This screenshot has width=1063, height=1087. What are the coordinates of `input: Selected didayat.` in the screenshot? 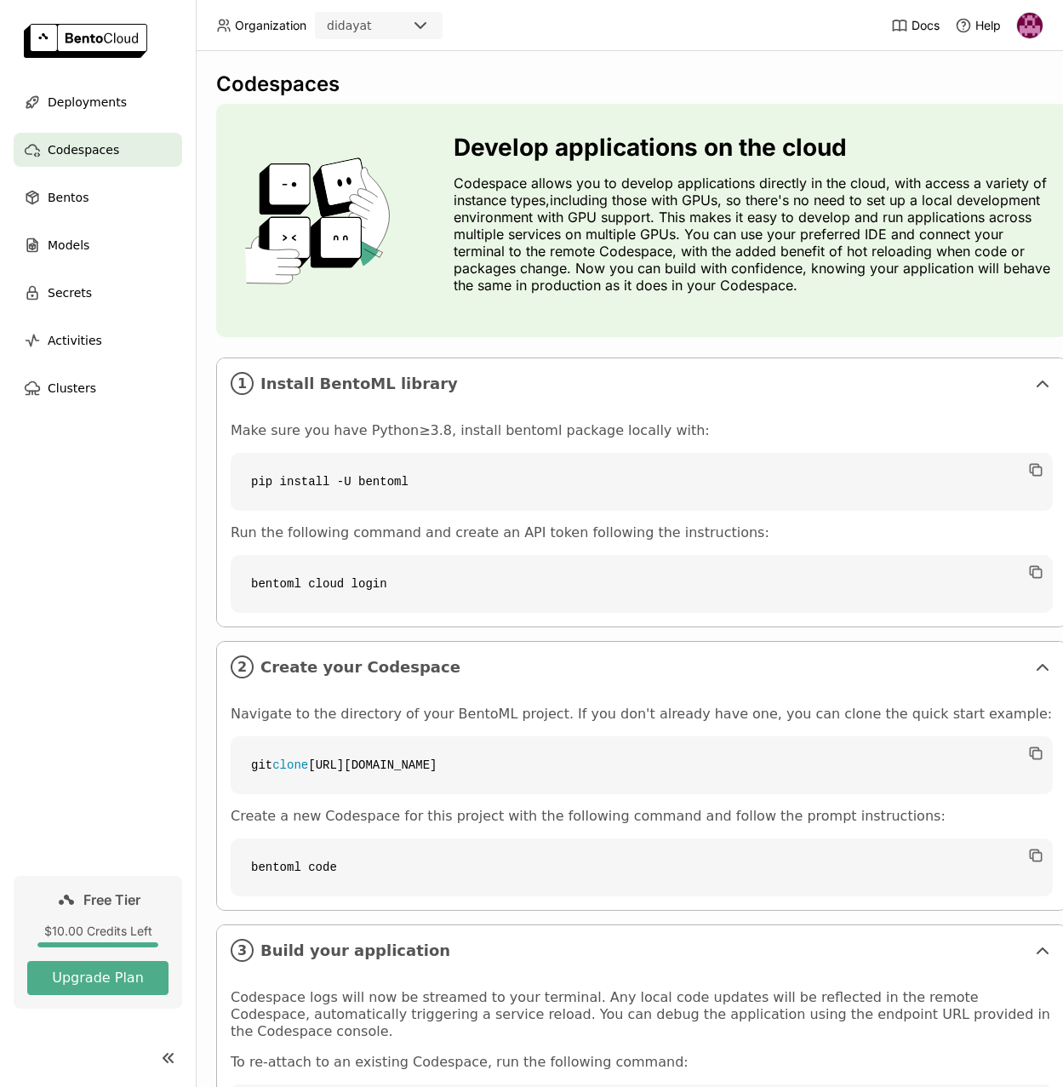 It's located at (374, 26).